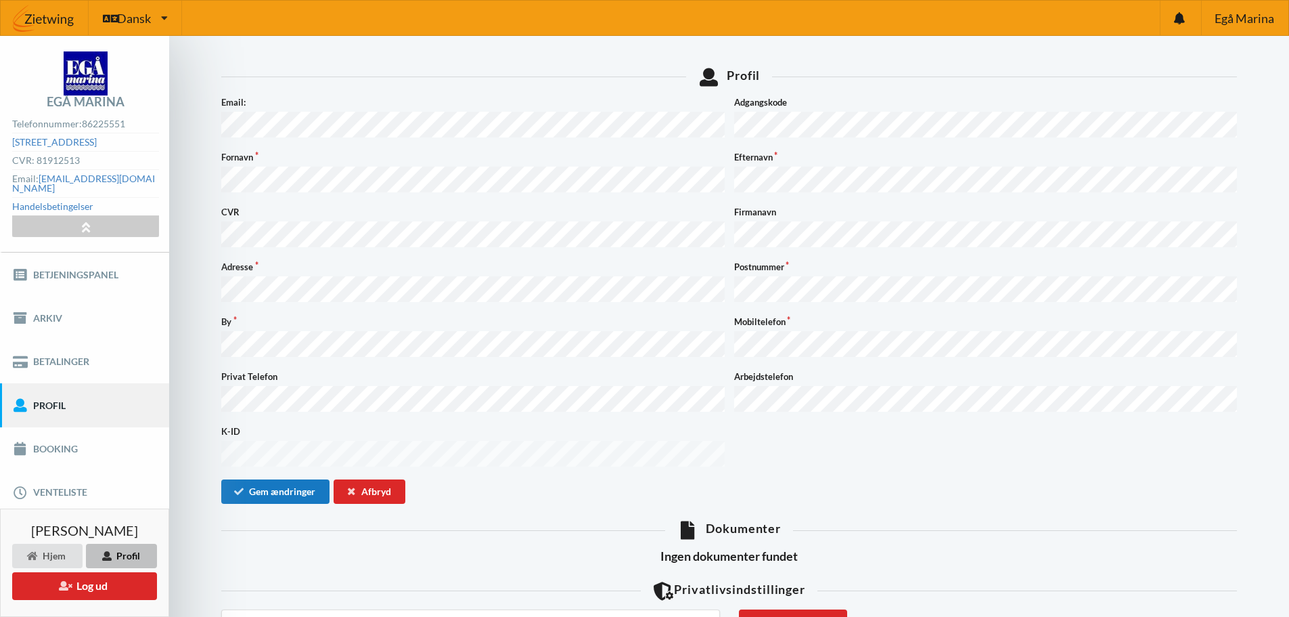  I want to click on span: Dansk, so click(134, 18).